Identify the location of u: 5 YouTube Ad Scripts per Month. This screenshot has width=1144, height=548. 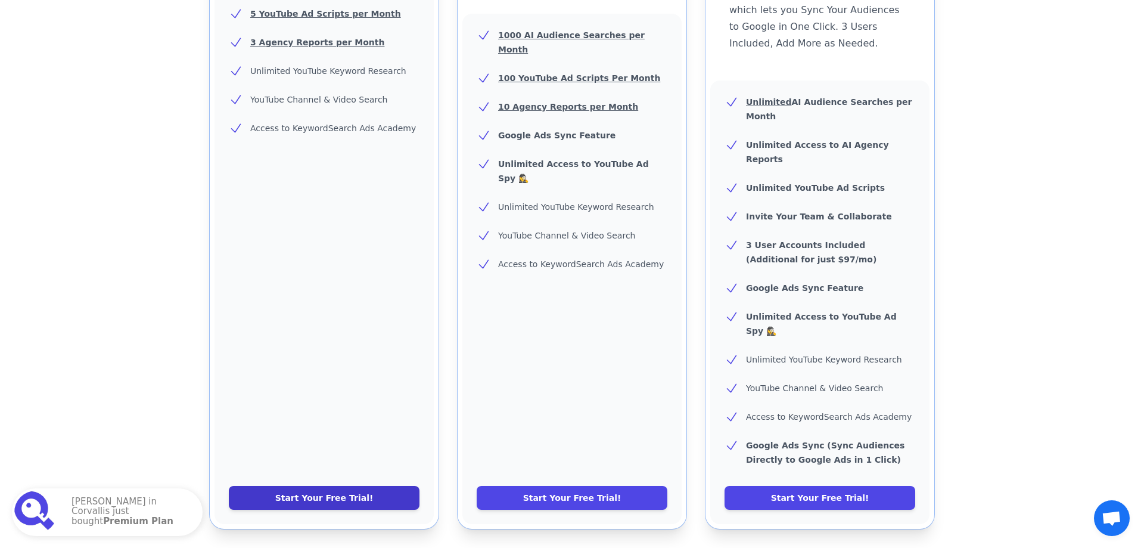
(325, 14).